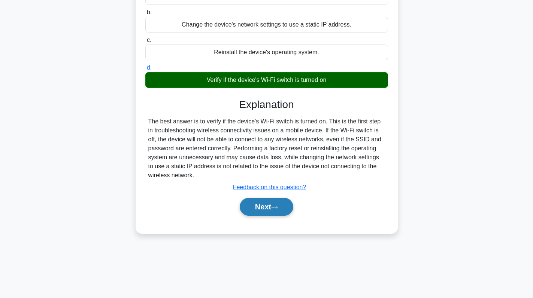 The width and height of the screenshot is (533, 298). Describe the element at coordinates (267, 25) in the screenshot. I see `div: Change the device's network settings to use a static IP address.` at that location.